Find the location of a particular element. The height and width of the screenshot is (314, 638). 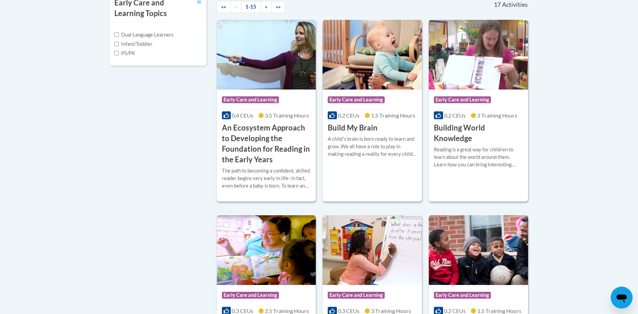

a: Previous is located at coordinates (236, 7).